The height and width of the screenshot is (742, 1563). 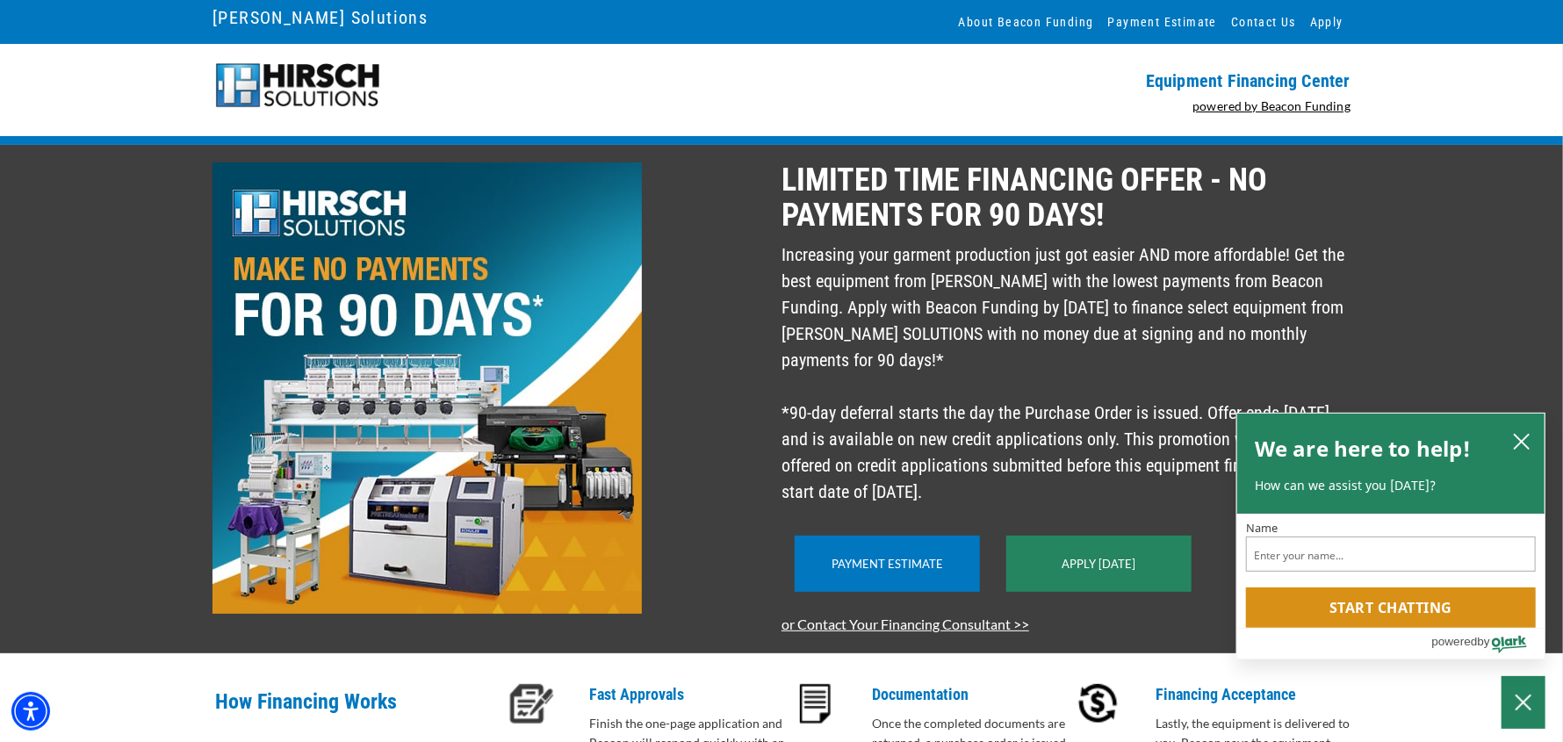 What do you see at coordinates (1066, 373) in the screenshot?
I see `p: Increasing your garment production just got easier AND more affordable! Get the best equipment fr...` at bounding box center [1066, 373].